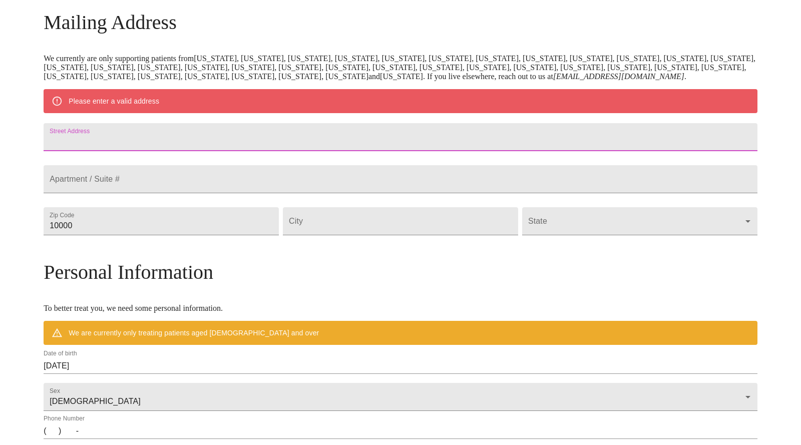 This screenshot has width=801, height=445. Describe the element at coordinates (401, 272) in the screenshot. I see `h3: Personal Information` at that location.